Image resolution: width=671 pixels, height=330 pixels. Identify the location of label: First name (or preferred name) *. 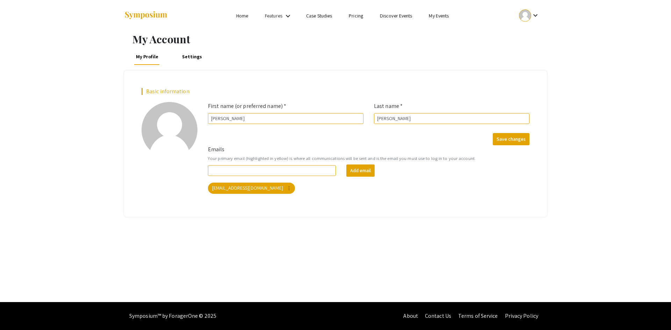
(247, 106).